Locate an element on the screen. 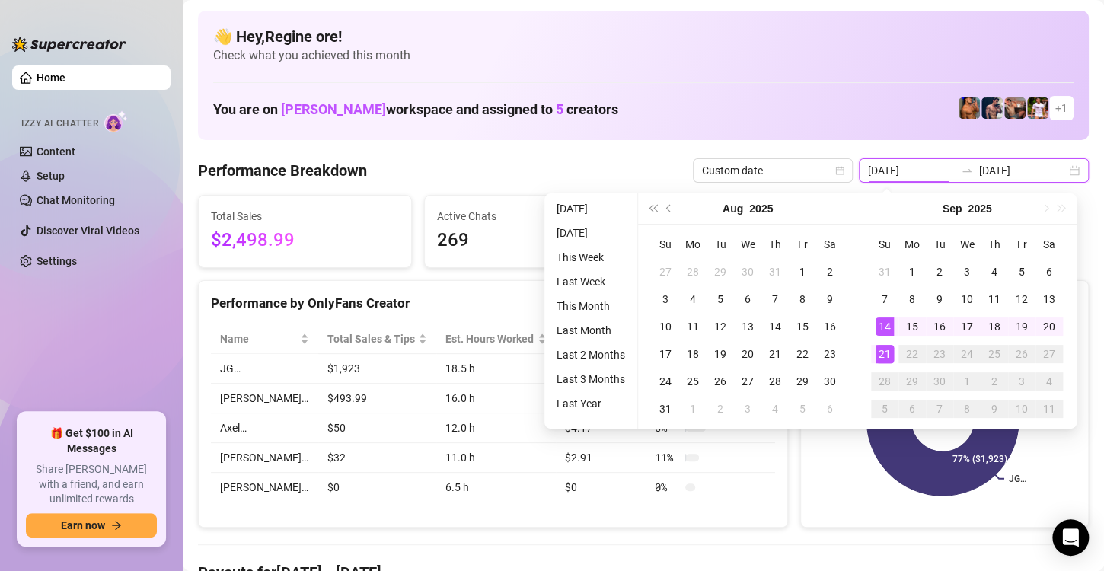 This screenshot has height=571, width=1104. div: 31 is located at coordinates (775, 272).